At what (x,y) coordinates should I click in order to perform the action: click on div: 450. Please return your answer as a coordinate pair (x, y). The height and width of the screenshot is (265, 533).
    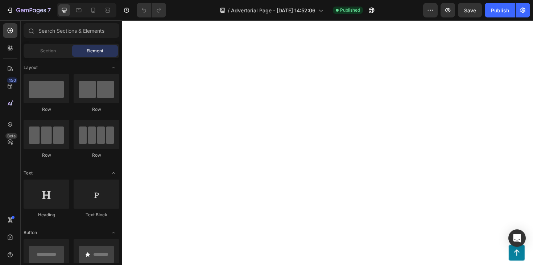
    Looking at the image, I should click on (12, 80).